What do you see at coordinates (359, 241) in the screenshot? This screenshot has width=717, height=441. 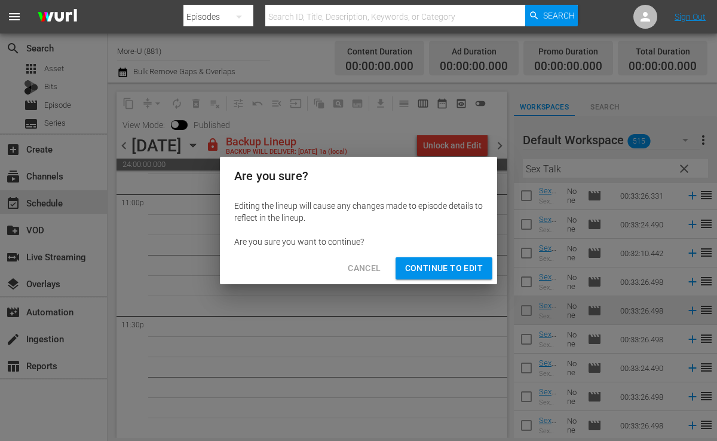 I see `div: Are you sure you want to continue?` at bounding box center [359, 241].